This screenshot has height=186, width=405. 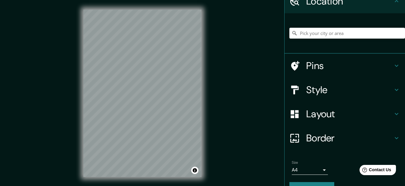 I want to click on span: Contact Us, so click(x=29, y=7).